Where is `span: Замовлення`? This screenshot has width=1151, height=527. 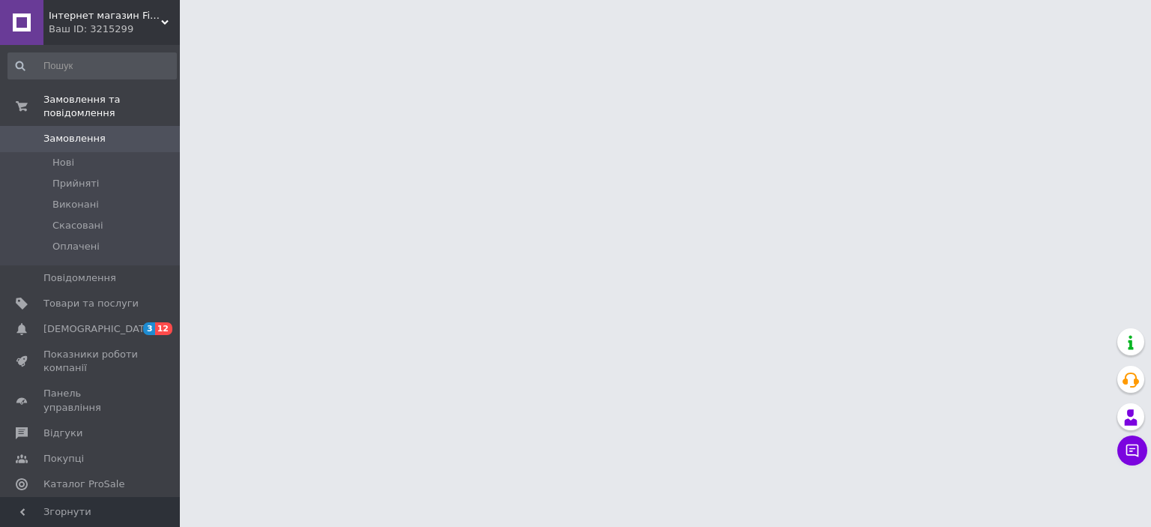
span: Замовлення is located at coordinates (74, 139).